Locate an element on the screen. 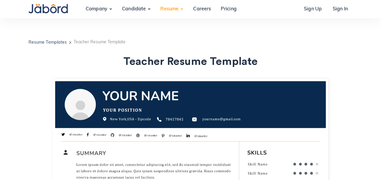 This screenshot has height=180, width=381. div: Candidate is located at coordinates (134, 9).